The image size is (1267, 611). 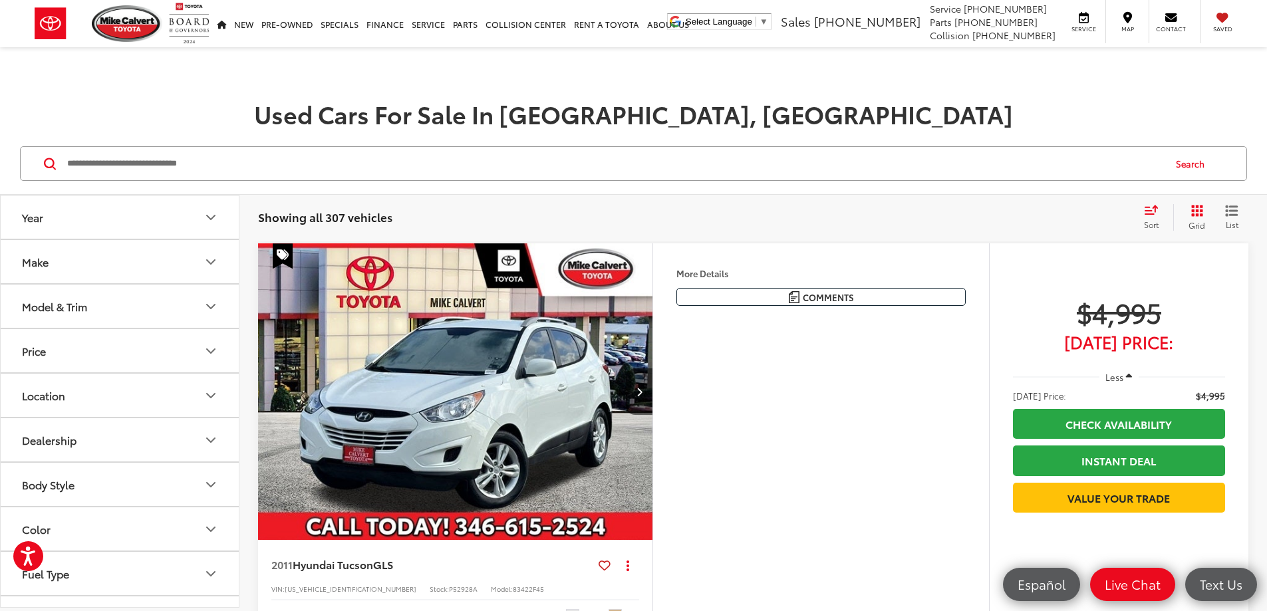 What do you see at coordinates (795, 21) in the screenshot?
I see `span: Sales` at bounding box center [795, 21].